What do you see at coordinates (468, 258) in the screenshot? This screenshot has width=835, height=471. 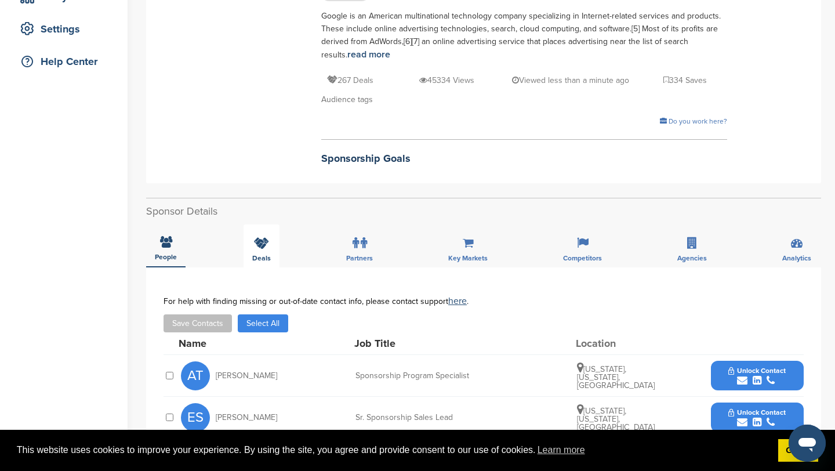 I see `span: Key Markets` at bounding box center [468, 258].